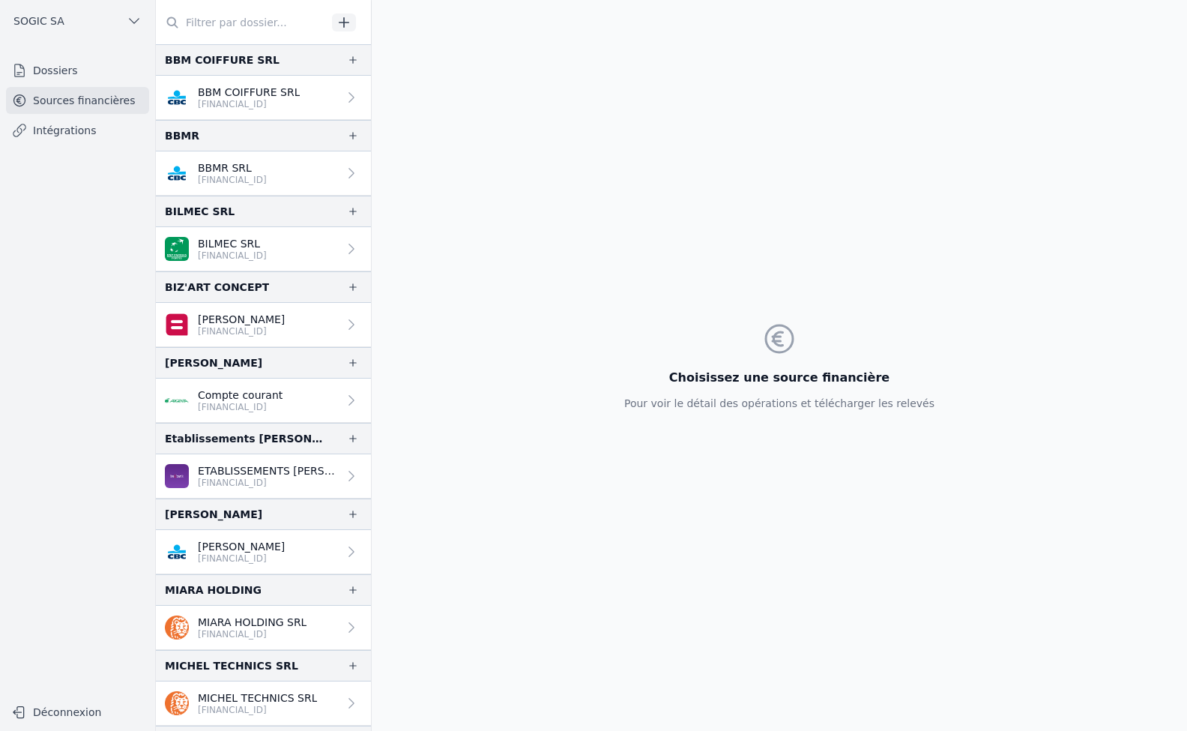 This screenshot has height=731, width=1187. Describe the element at coordinates (177, 400) in the screenshot. I see `img: ARGENTA_ARSPBE22.png` at that location.